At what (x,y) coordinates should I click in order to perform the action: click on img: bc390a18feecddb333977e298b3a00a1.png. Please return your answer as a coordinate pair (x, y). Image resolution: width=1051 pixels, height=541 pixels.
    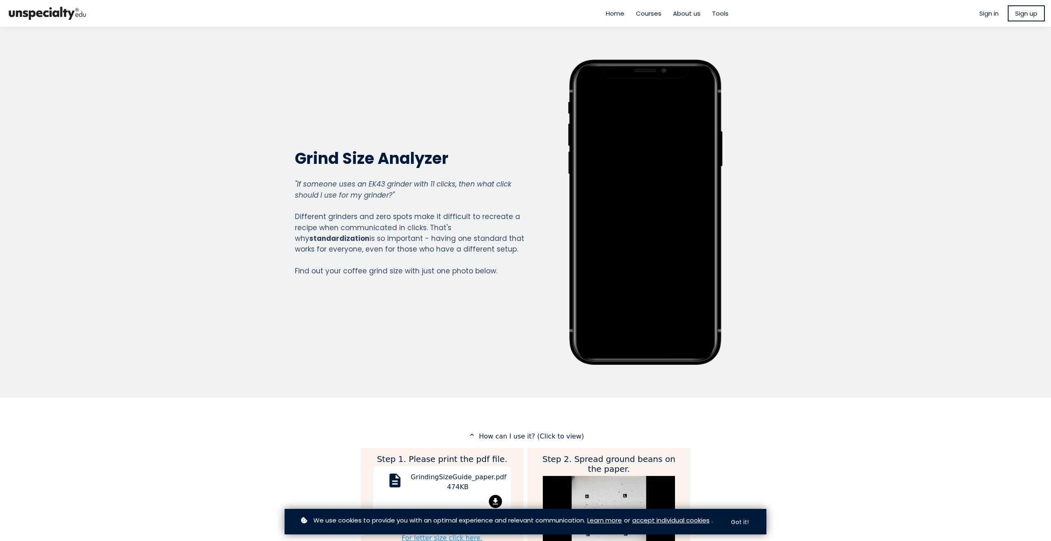
    Looking at the image, I should click on (47, 13).